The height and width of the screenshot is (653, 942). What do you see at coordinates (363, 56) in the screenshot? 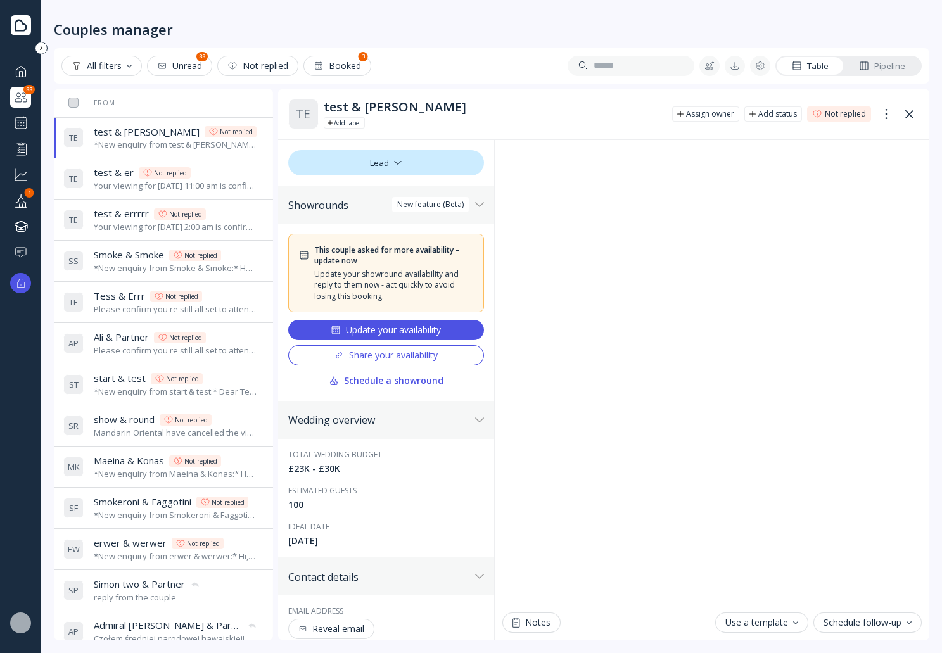
I see `div: 3` at bounding box center [363, 56].